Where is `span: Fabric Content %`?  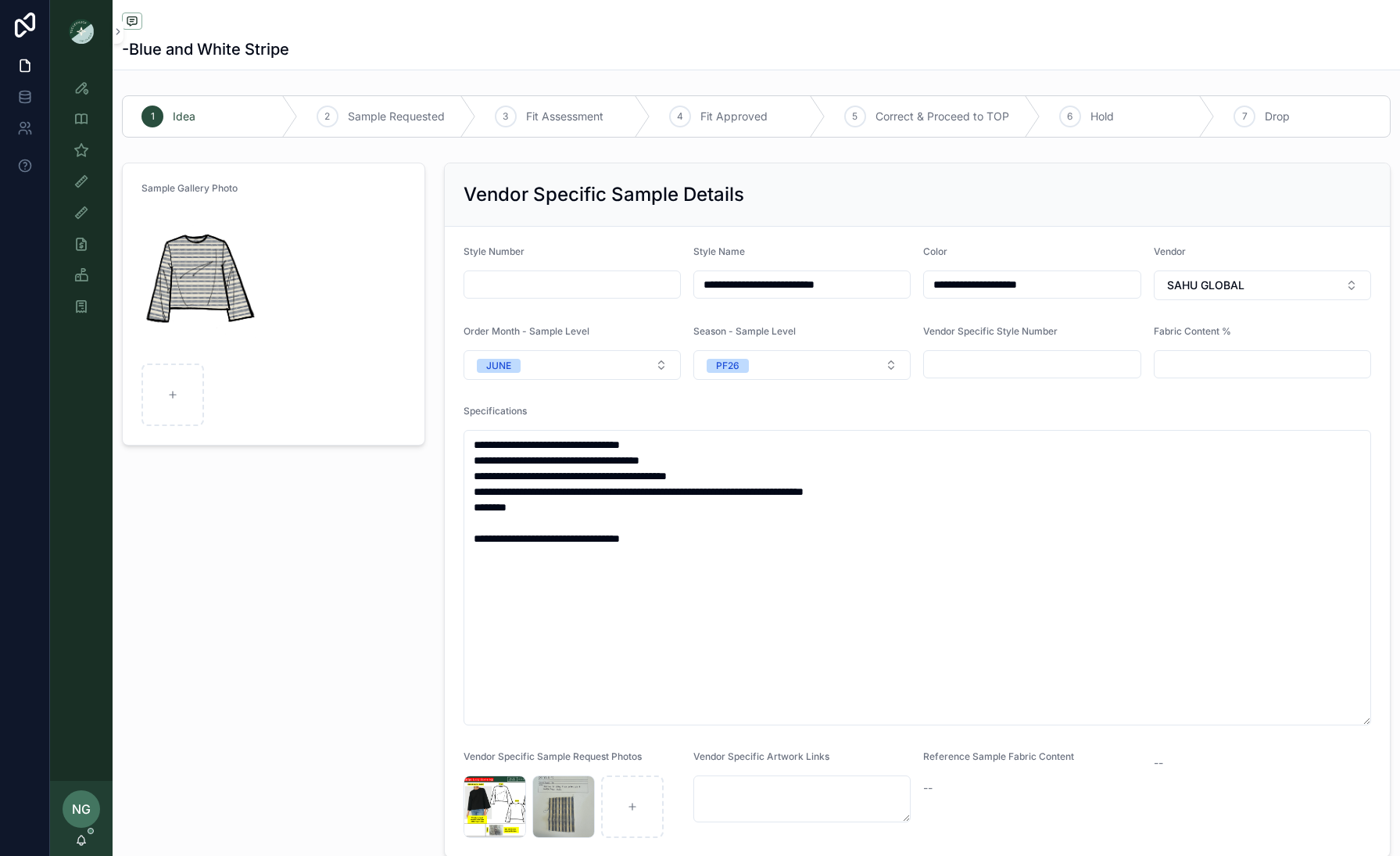
span: Fabric Content % is located at coordinates (1192, 331).